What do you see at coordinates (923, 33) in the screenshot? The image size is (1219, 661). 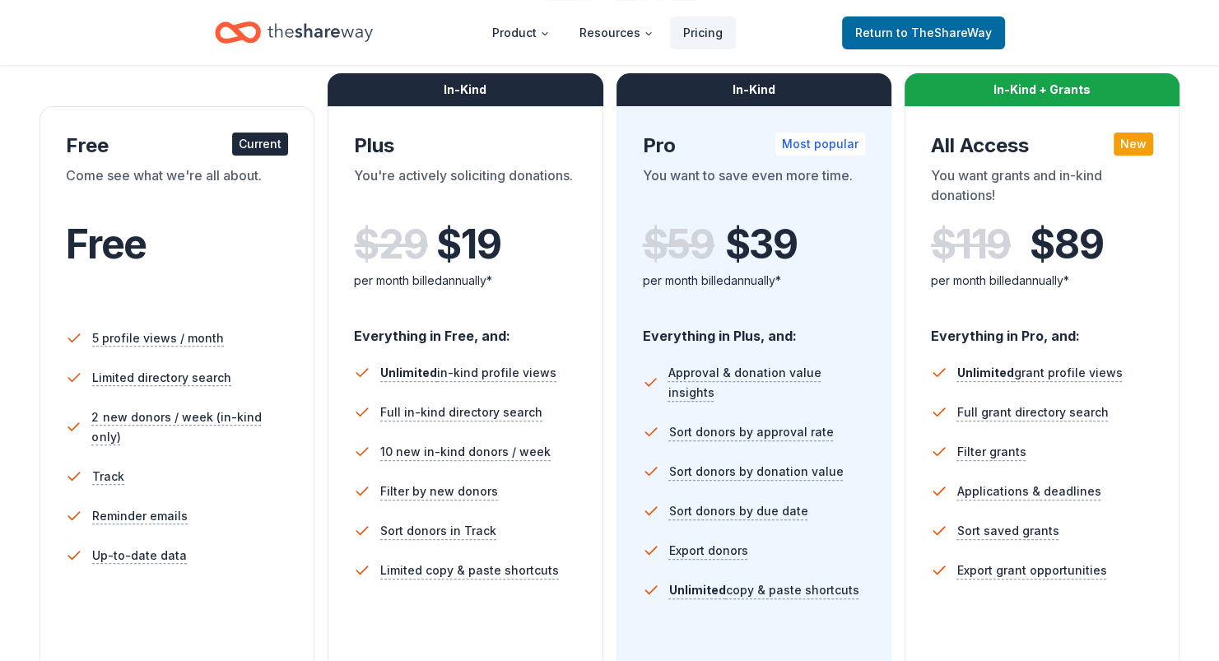 I see `a: Returnto TheShareWay` at bounding box center [923, 33].